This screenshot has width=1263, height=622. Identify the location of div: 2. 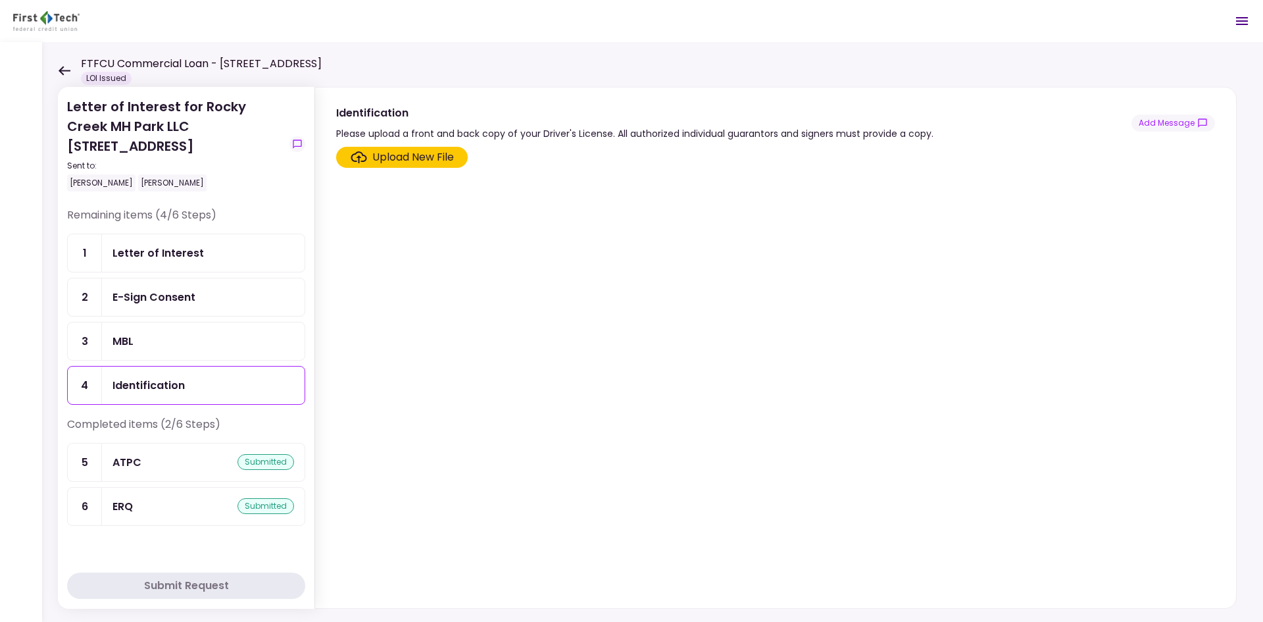
(85, 297).